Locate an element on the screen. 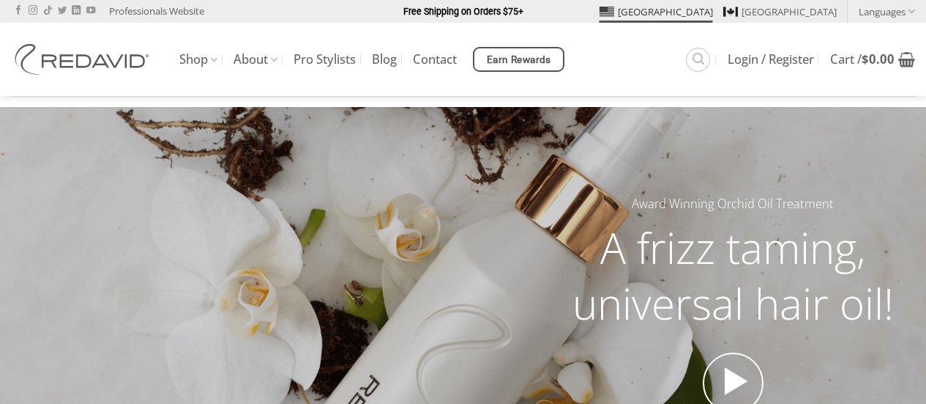 The width and height of the screenshot is (926, 404). img: REDAVID Salon Products | United States is located at coordinates (84, 59).